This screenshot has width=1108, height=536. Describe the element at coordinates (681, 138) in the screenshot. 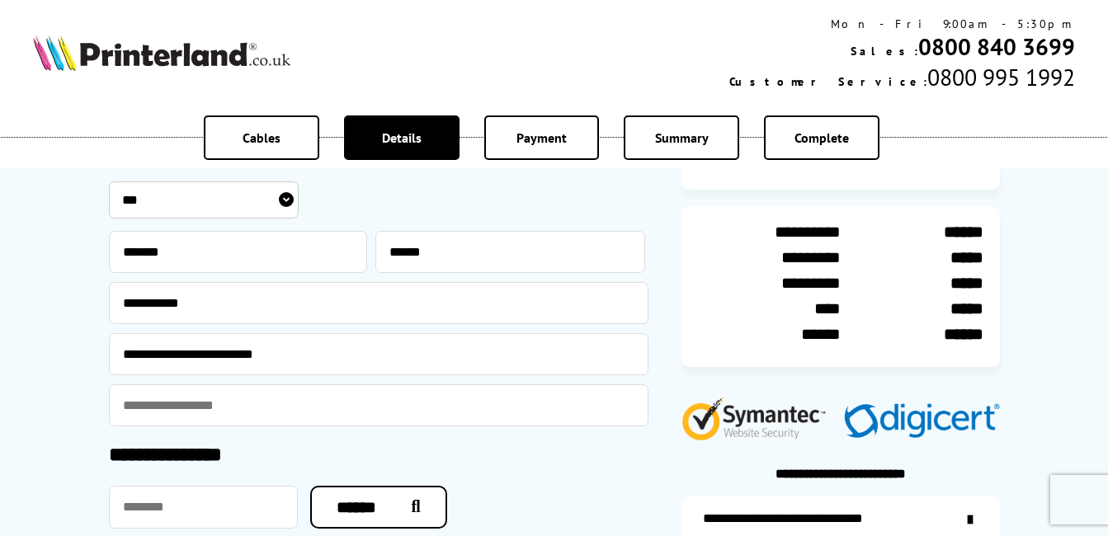

I see `span: Summary` at that location.